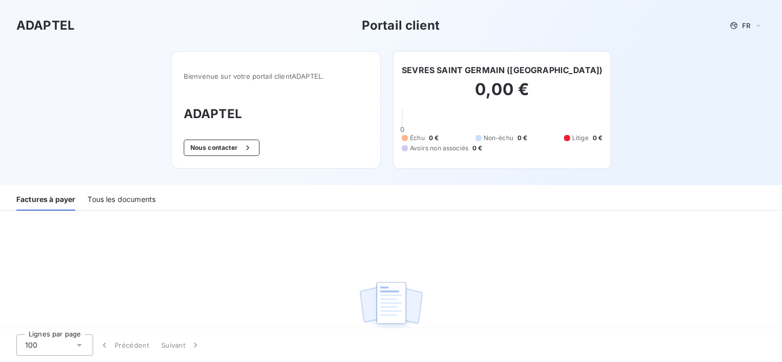 The height and width of the screenshot is (362, 782). What do you see at coordinates (499, 138) in the screenshot?
I see `span: Non-échu` at bounding box center [499, 138].